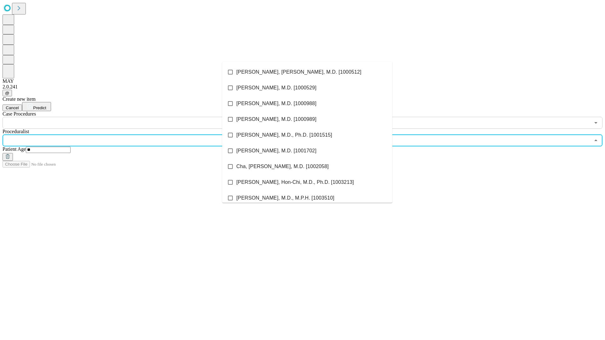 Image resolution: width=605 pixels, height=340 pixels. What do you see at coordinates (39, 108) in the screenshot?
I see `span: Predict` at bounding box center [39, 108].